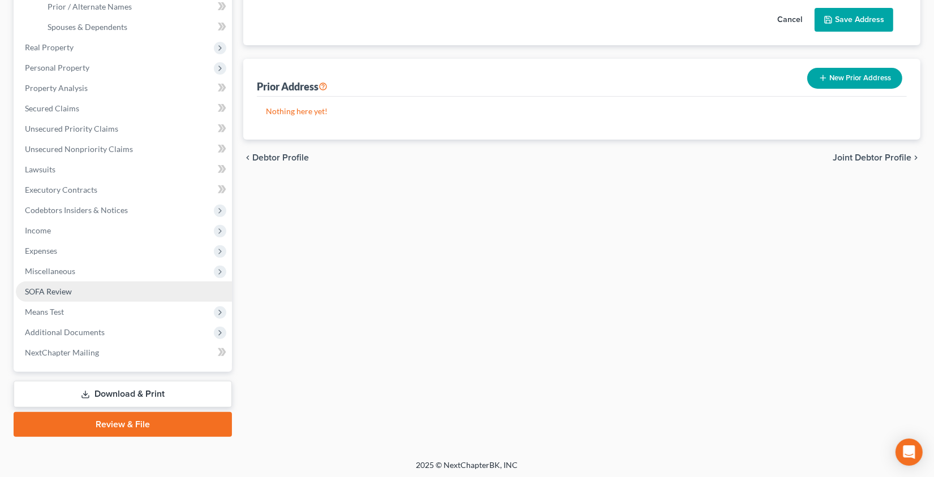  Describe the element at coordinates (49, 47) in the screenshot. I see `span: Real Property` at that location.